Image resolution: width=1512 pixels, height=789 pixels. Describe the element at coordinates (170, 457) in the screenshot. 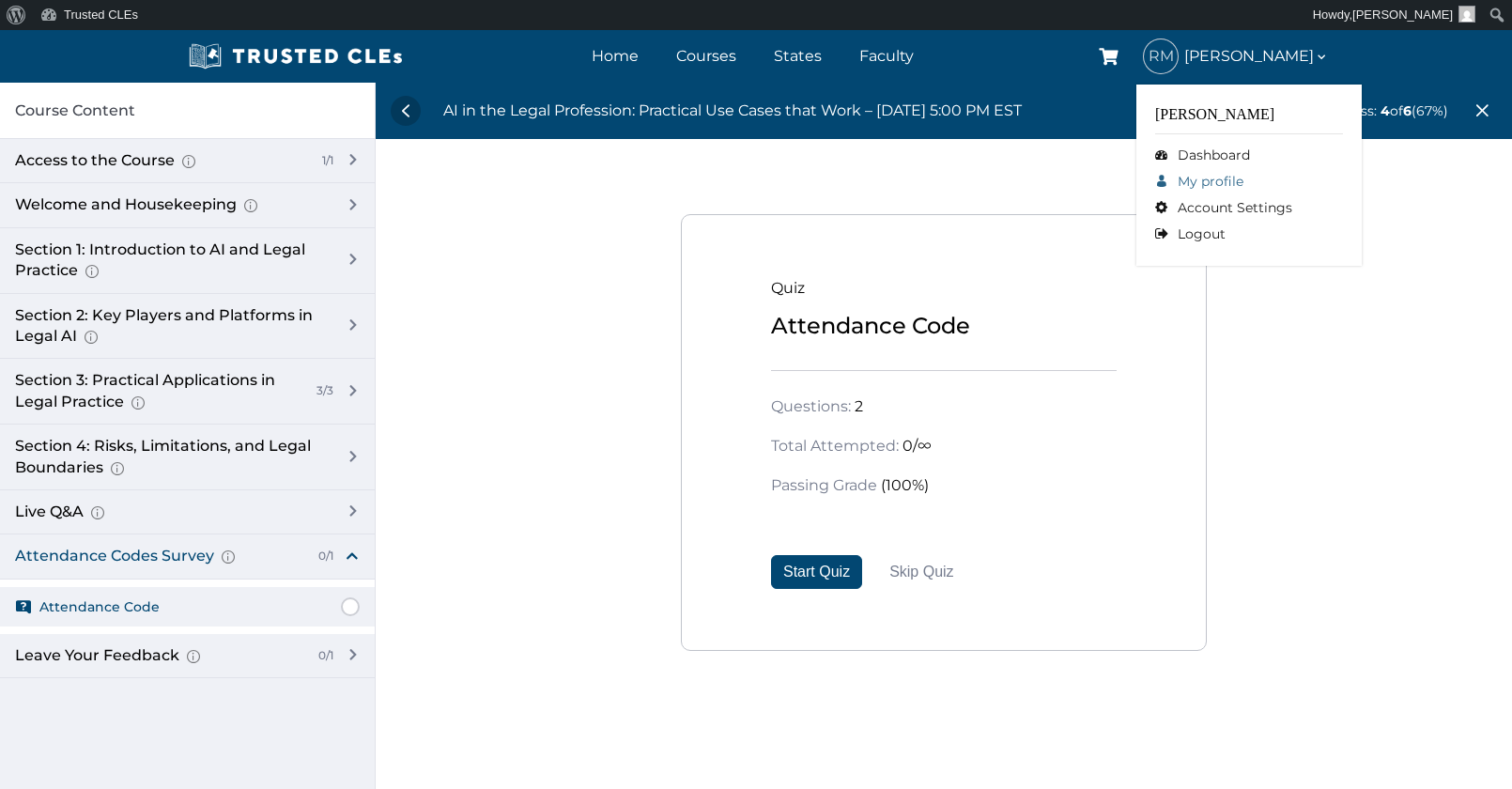

I see `div: Section 4: Risks, Limitations, and Legal Boundaries` at that location.